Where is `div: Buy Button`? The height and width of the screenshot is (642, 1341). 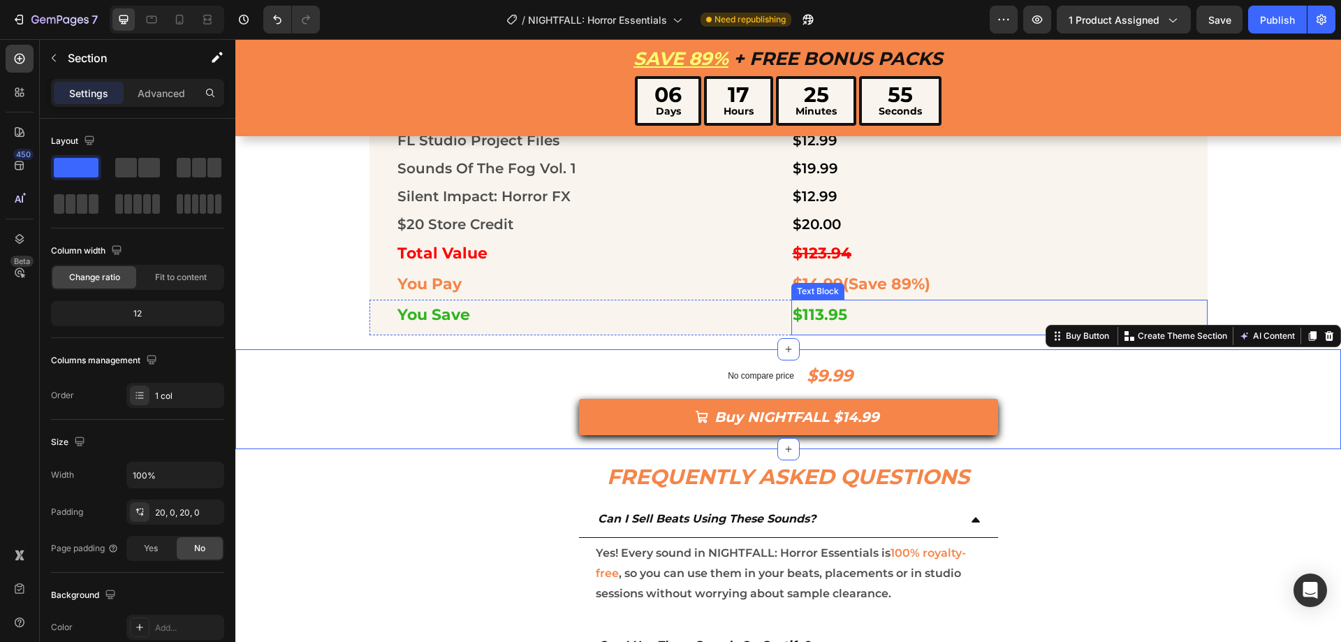
div: Buy Button is located at coordinates (852, 297).